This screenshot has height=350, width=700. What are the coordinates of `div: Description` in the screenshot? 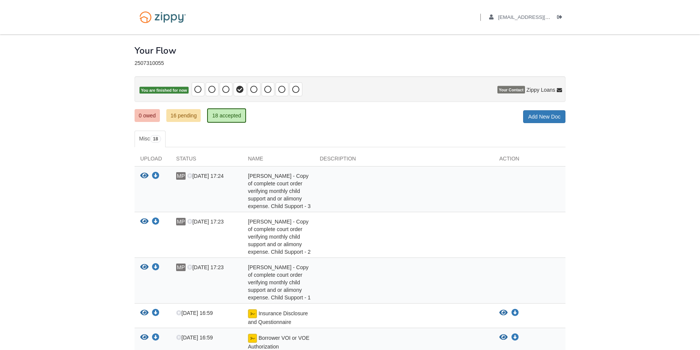 It's located at (404, 161).